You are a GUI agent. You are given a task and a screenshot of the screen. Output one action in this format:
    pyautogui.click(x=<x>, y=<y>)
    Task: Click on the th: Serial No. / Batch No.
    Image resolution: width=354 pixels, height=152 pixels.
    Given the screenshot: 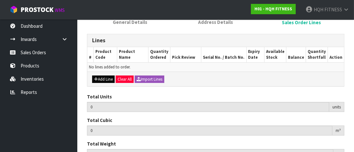 What is the action you would take?
    pyautogui.click(x=223, y=54)
    